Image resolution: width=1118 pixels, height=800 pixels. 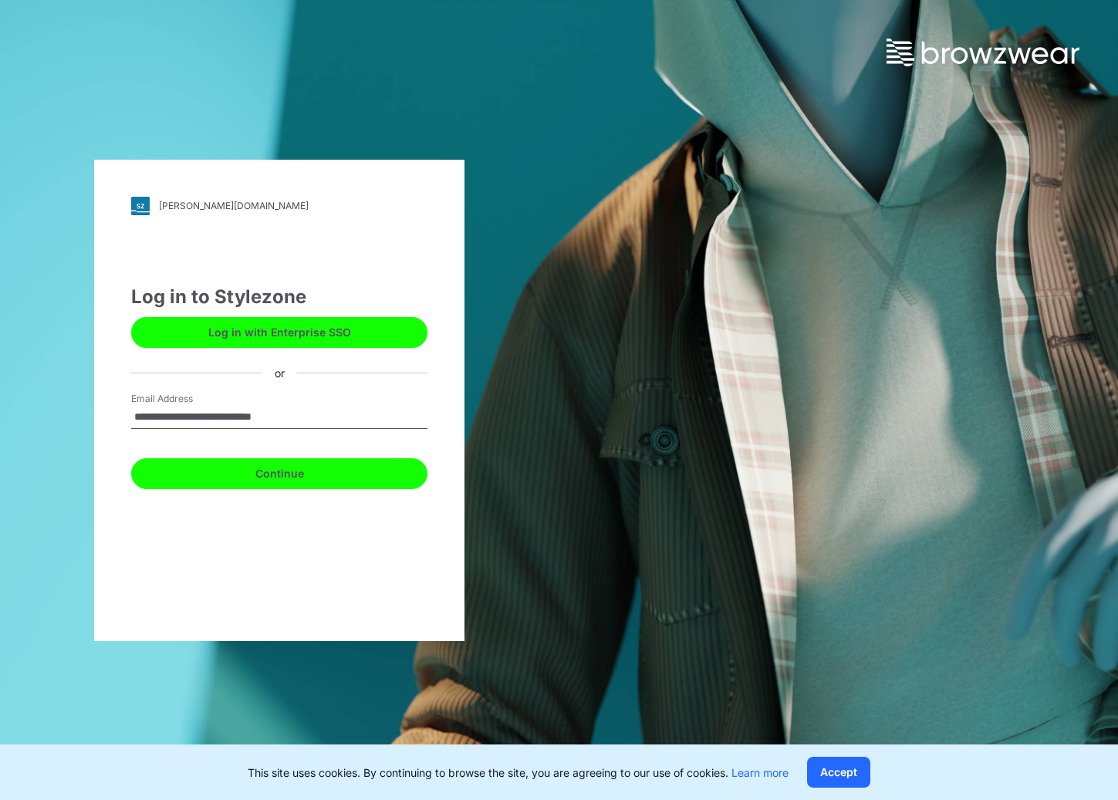 I want to click on div: Log in to Stylezone, so click(x=279, y=297).